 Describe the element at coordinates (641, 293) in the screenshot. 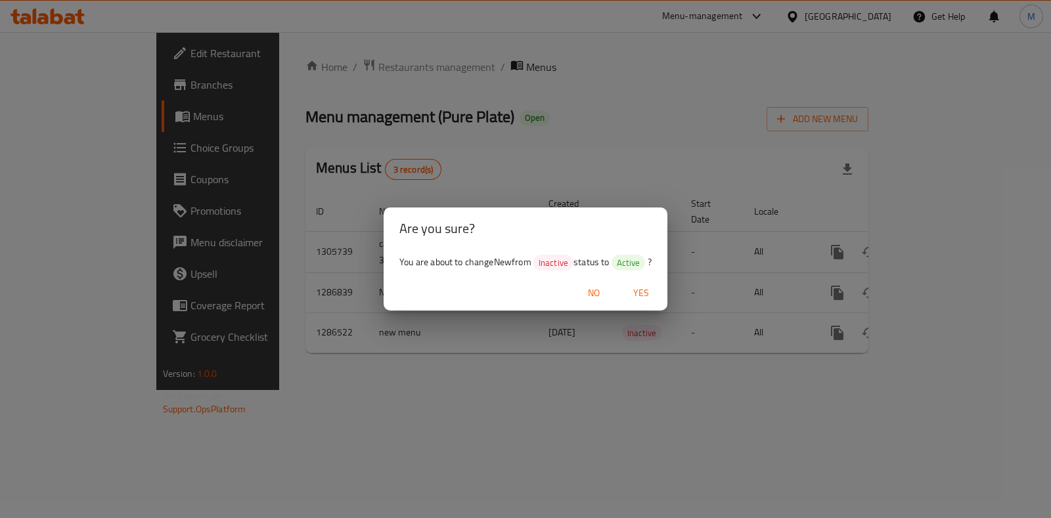

I see `span: Yes` at that location.